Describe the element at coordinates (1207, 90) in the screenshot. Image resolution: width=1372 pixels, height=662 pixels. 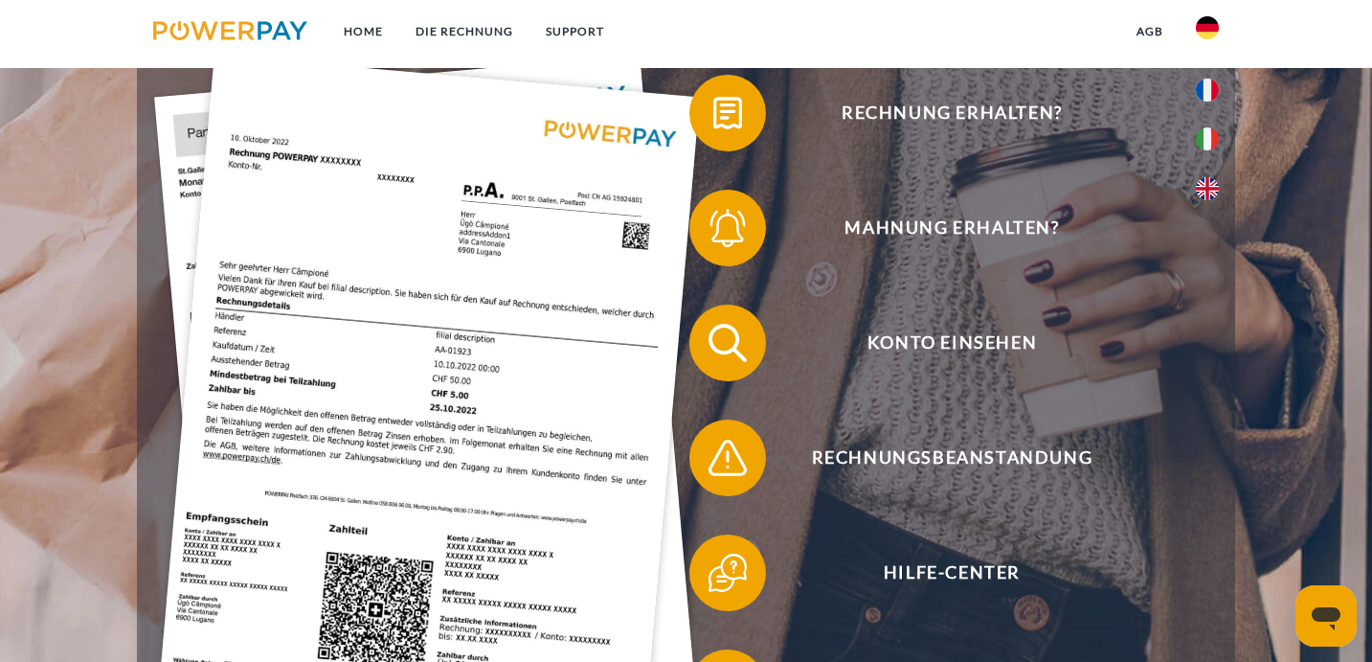
I see `img: fr` at that location.